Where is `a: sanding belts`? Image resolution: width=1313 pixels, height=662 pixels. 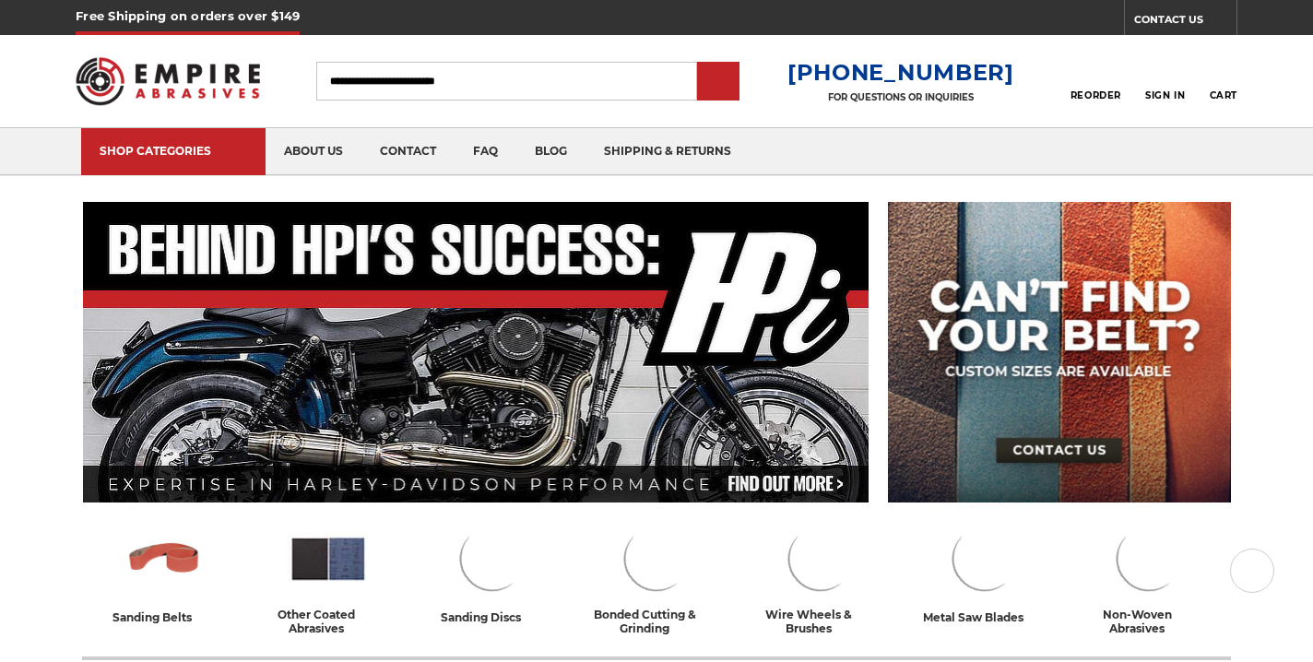
a: sanding belts is located at coordinates (164, 573).